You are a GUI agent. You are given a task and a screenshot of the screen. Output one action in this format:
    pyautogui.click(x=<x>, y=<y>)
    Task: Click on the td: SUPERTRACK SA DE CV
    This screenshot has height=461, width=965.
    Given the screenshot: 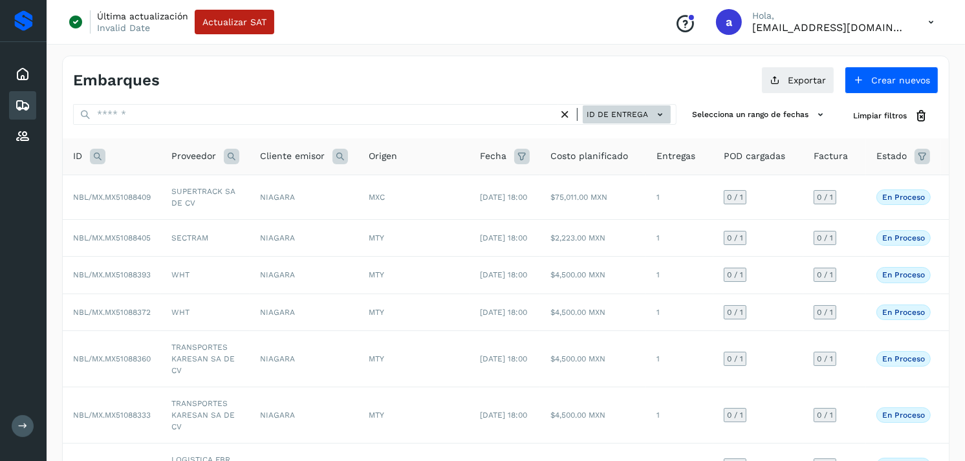 What is the action you would take?
    pyautogui.click(x=205, y=197)
    